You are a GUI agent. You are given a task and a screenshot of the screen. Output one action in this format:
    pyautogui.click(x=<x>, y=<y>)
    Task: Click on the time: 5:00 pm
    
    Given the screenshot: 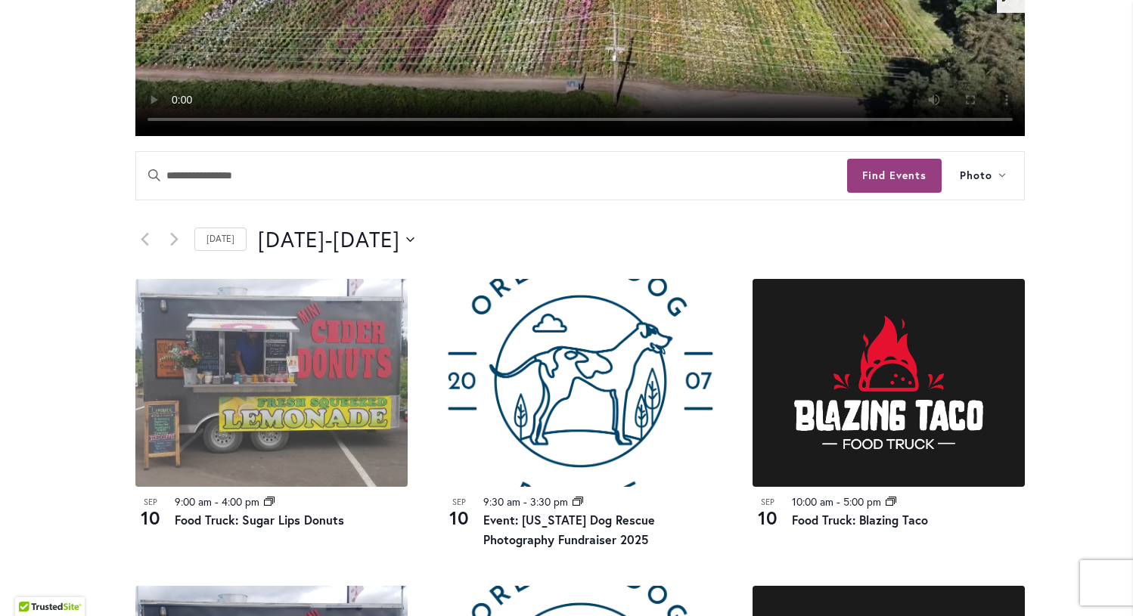 What is the action you would take?
    pyautogui.click(x=862, y=501)
    